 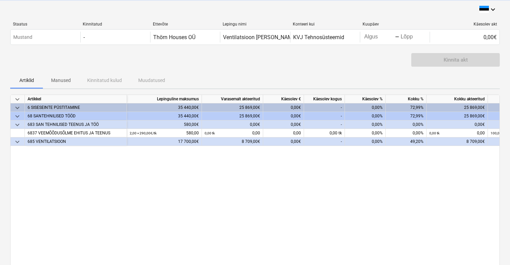 I want to click on div: Kokku %, so click(x=406, y=99).